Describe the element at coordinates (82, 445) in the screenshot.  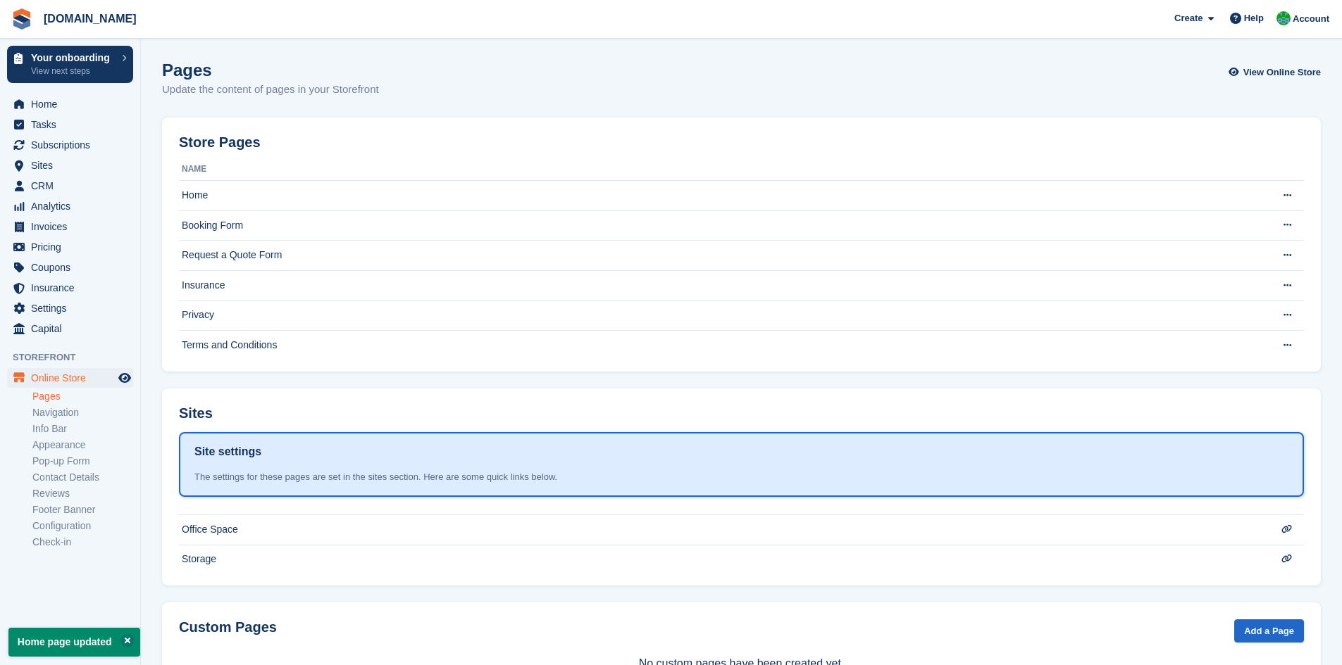
I see `a: Appearance` at that location.